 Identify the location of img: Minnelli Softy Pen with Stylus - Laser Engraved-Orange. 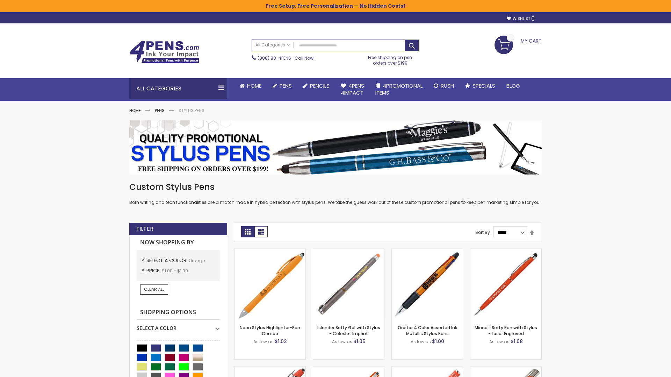
(505, 284).